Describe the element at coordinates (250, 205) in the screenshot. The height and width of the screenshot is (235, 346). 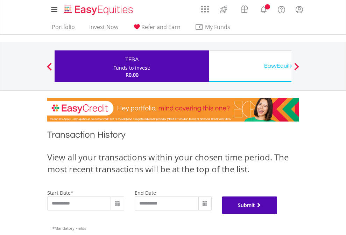
I see `button: Submit` at that location.